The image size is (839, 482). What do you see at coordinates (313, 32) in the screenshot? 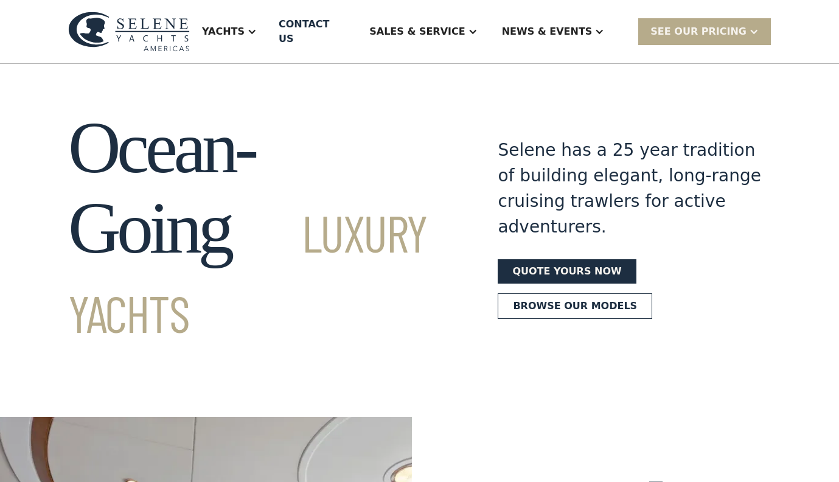
I see `div: Contact US` at bounding box center [313, 32].